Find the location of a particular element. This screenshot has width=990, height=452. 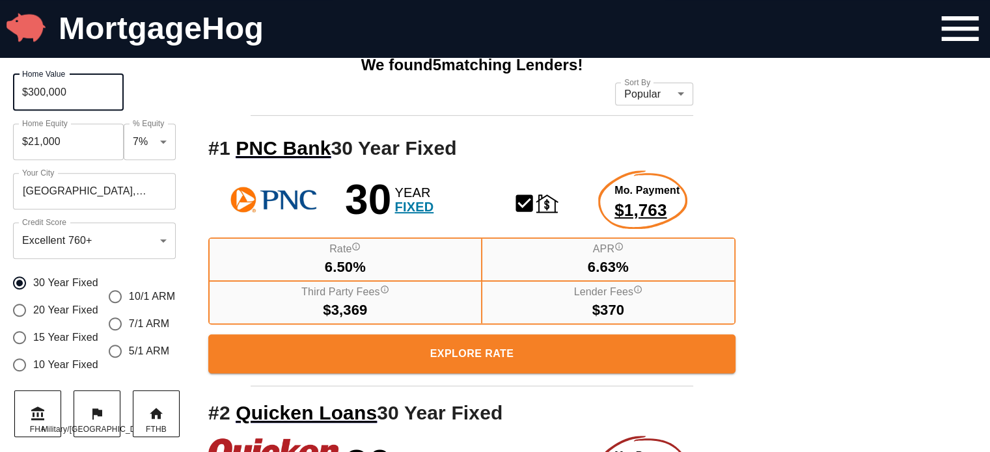

div: gender is located at coordinates (98, 324).